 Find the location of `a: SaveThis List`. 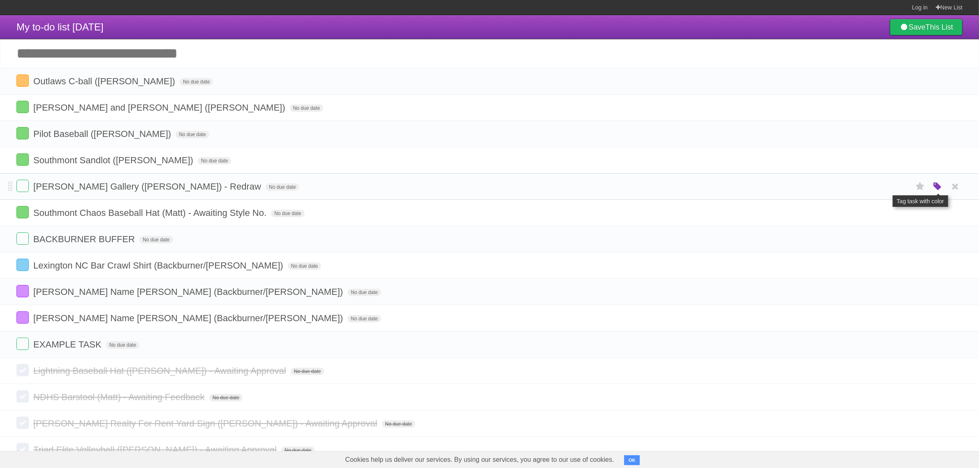

a: SaveThis List is located at coordinates (926, 27).